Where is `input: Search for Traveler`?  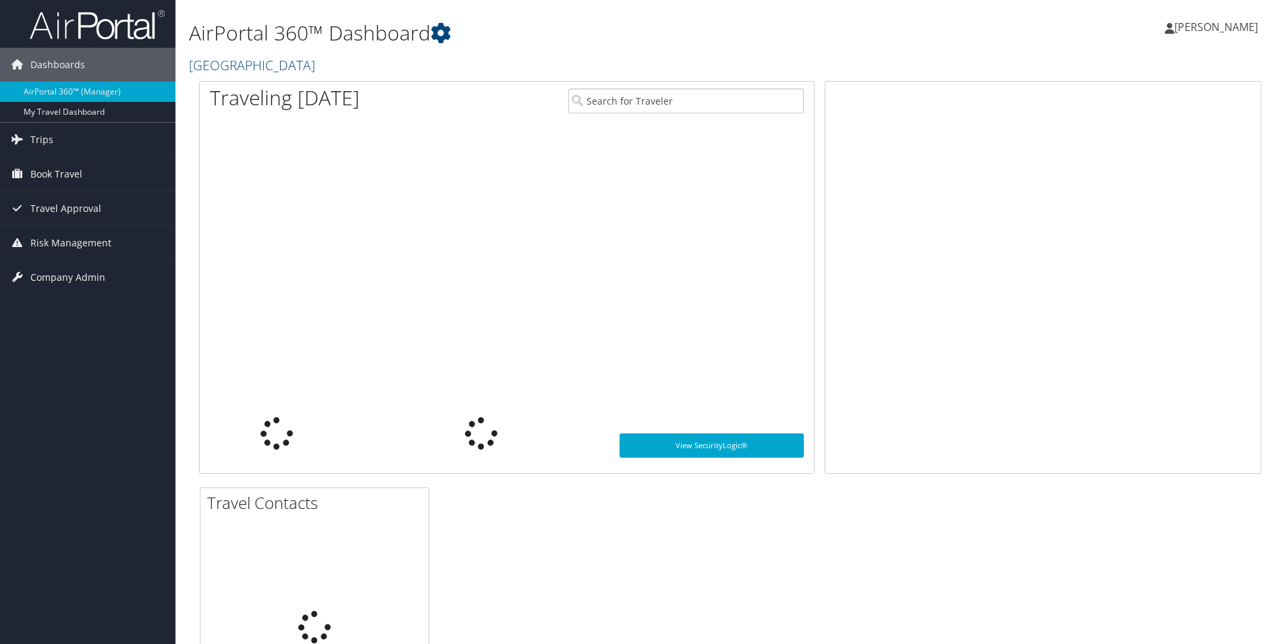 input: Search for Traveler is located at coordinates (686, 101).